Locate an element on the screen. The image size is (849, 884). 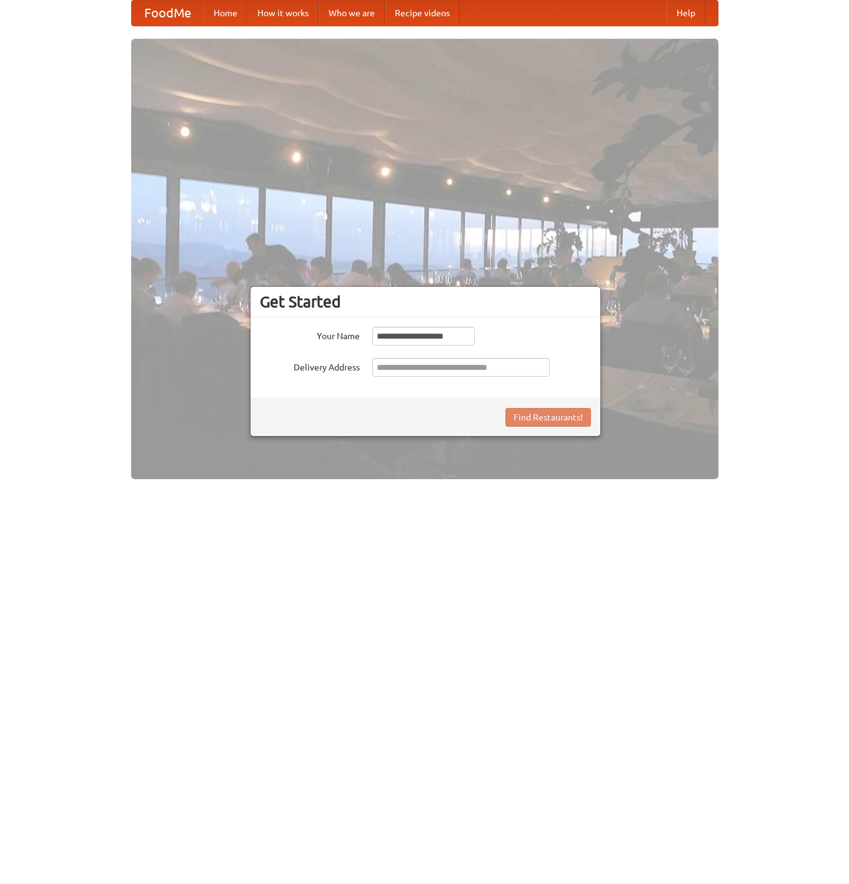
a: Home is located at coordinates (226, 13).